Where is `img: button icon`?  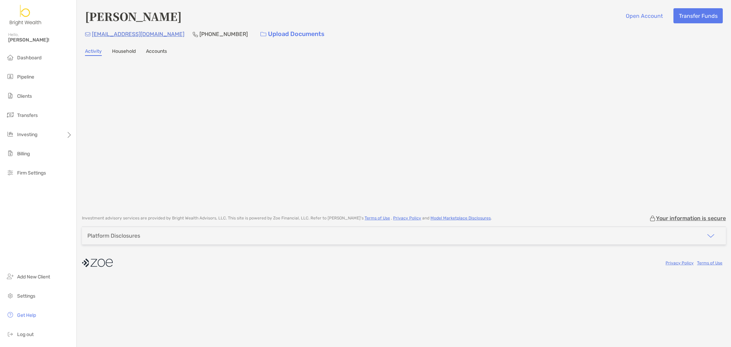 img: button icon is located at coordinates (263, 34).